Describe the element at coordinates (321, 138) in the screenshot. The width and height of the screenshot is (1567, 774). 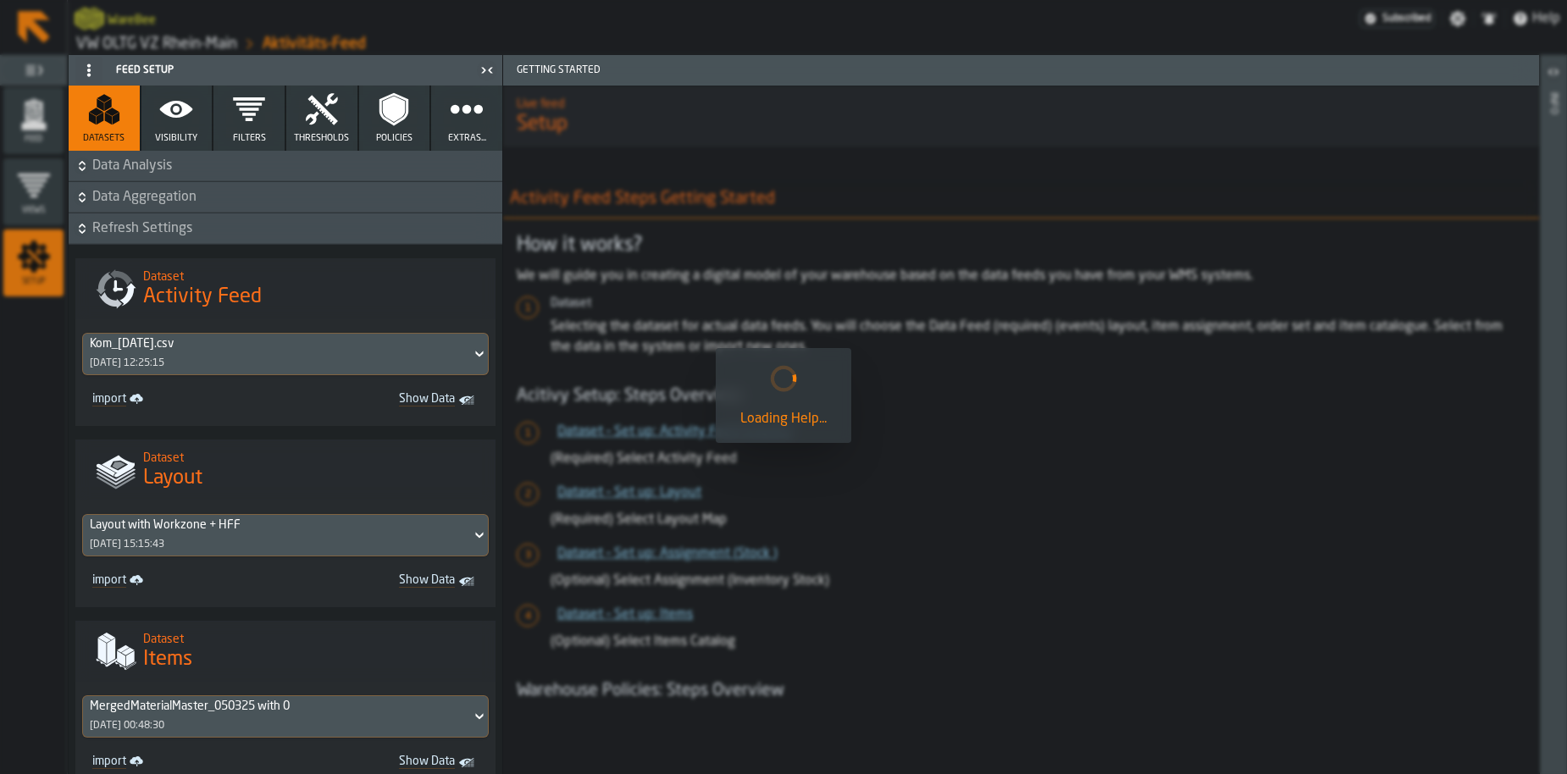
I see `span: Thresholds` at that location.